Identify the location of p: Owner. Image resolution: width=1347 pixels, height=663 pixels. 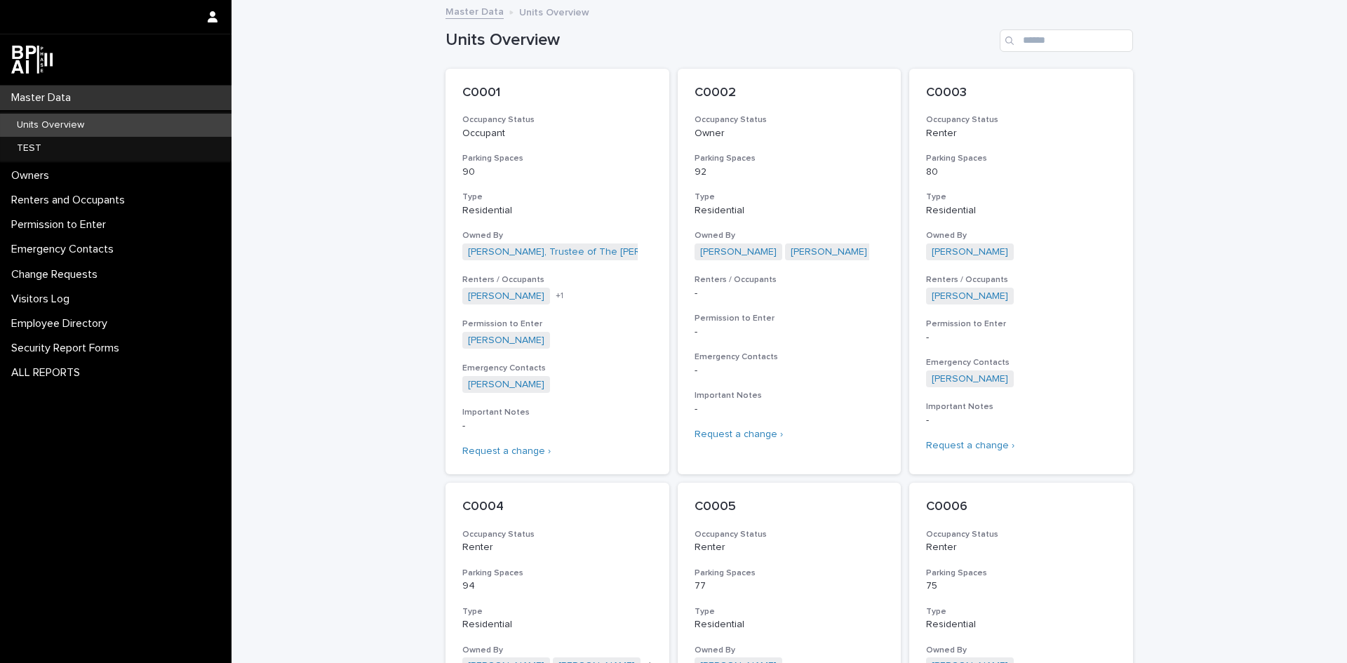
(789, 133).